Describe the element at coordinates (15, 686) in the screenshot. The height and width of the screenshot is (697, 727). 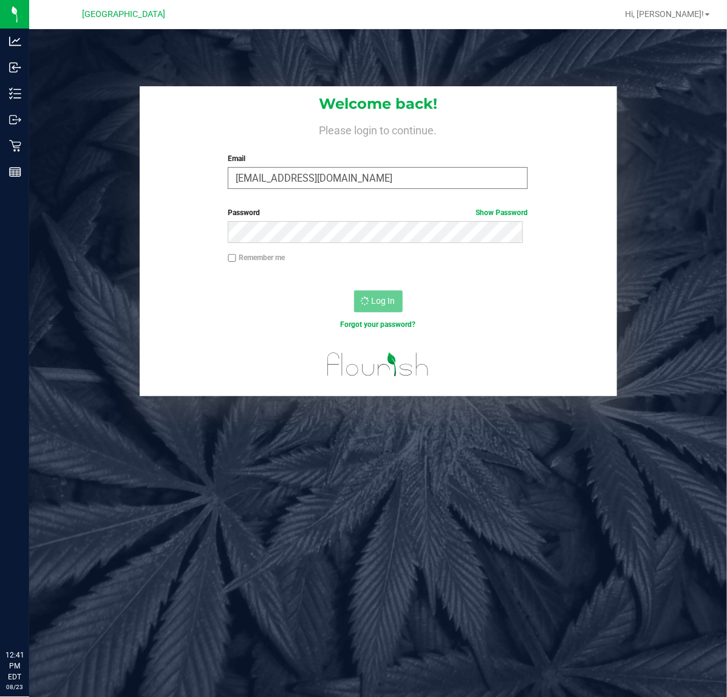
I see `p: 08/23` at that location.